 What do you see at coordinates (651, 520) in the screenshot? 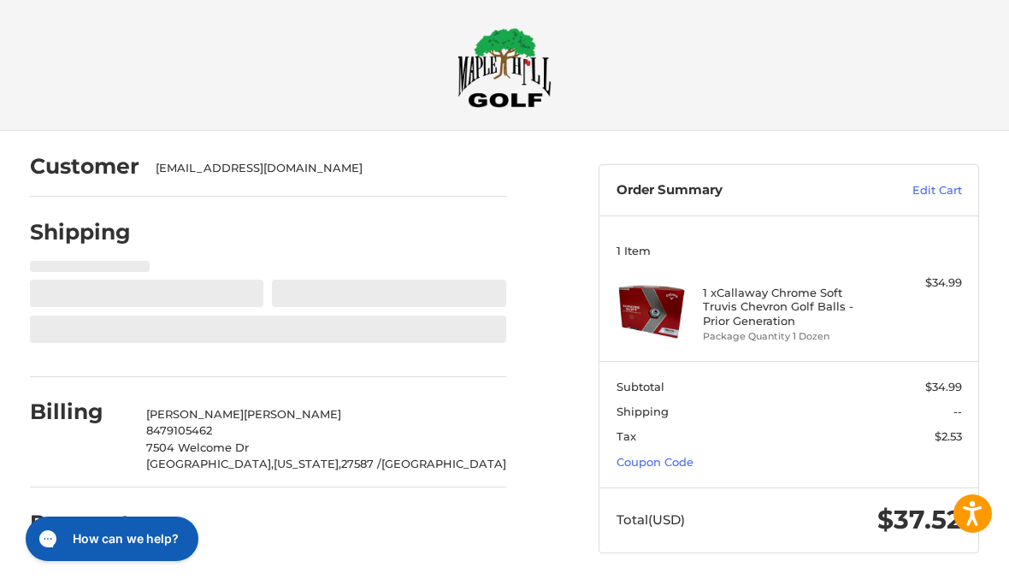
I see `span: Total (USD)` at bounding box center [651, 520].